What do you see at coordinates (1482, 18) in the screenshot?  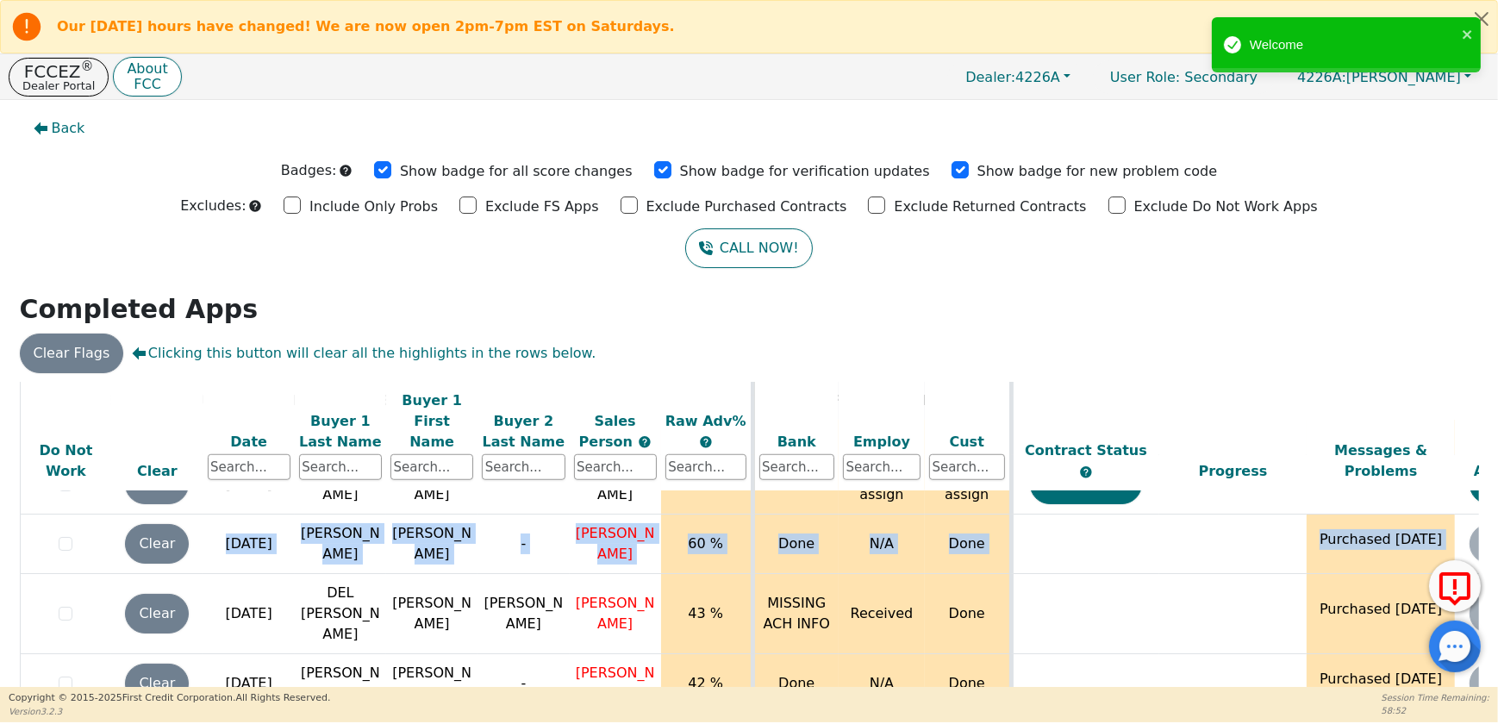 I see `button: Close alert` at bounding box center [1482, 18].